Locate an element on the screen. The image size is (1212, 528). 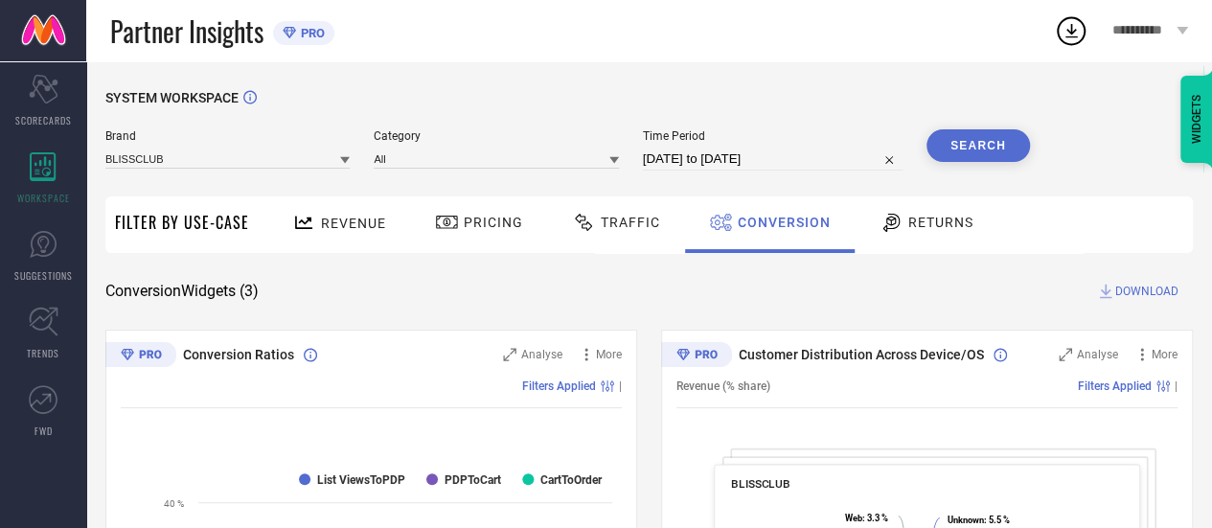
text: CartToOrder is located at coordinates (571, 480).